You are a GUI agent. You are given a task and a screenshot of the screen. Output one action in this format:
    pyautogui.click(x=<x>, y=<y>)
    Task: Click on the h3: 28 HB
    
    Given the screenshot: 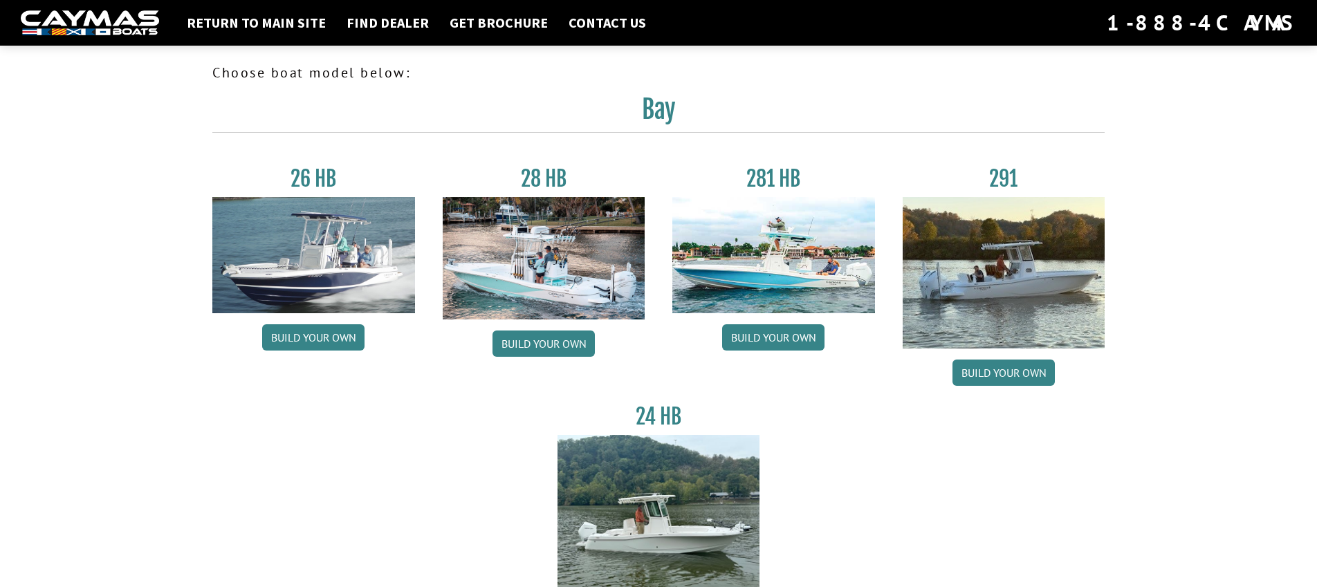 What is the action you would take?
    pyautogui.click(x=544, y=178)
    